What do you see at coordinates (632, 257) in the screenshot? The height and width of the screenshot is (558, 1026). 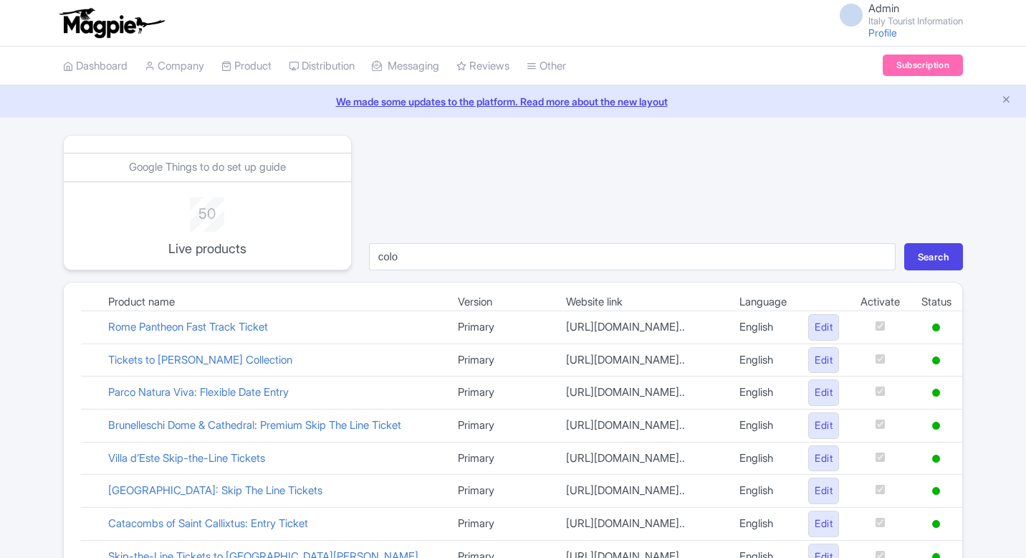 I see `input: Search...` at bounding box center [632, 257].